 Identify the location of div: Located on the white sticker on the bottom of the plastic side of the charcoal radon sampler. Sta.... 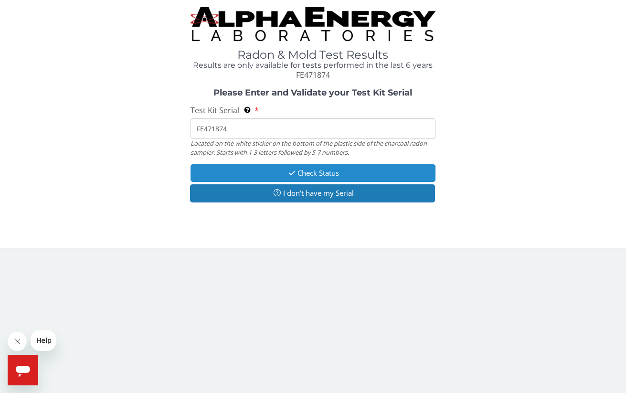
(313, 148).